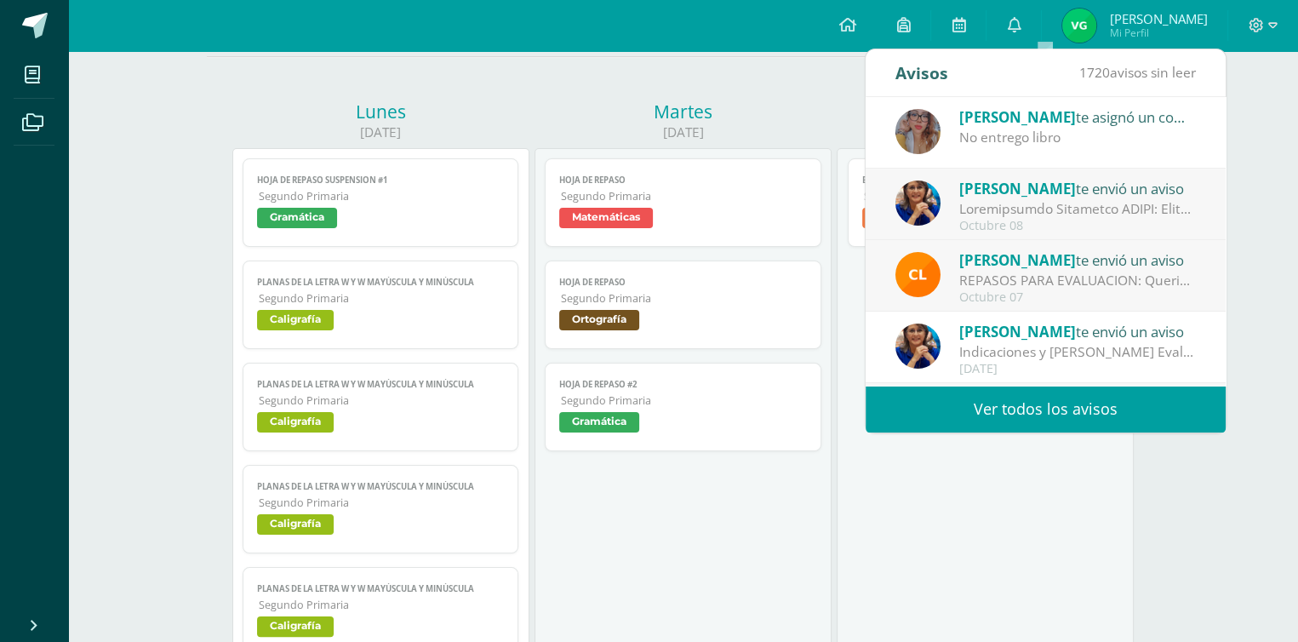 The height and width of the screenshot is (642, 1298). I want to click on div: Miércoles, so click(985, 111).